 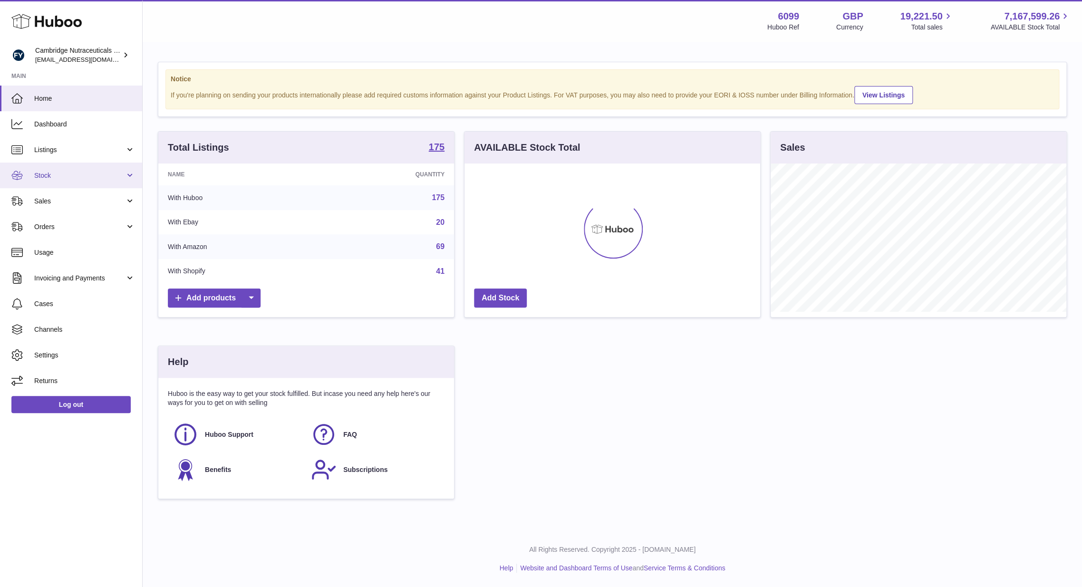 What do you see at coordinates (239, 223) in the screenshot?
I see `td: With Ebay` at bounding box center [239, 223].